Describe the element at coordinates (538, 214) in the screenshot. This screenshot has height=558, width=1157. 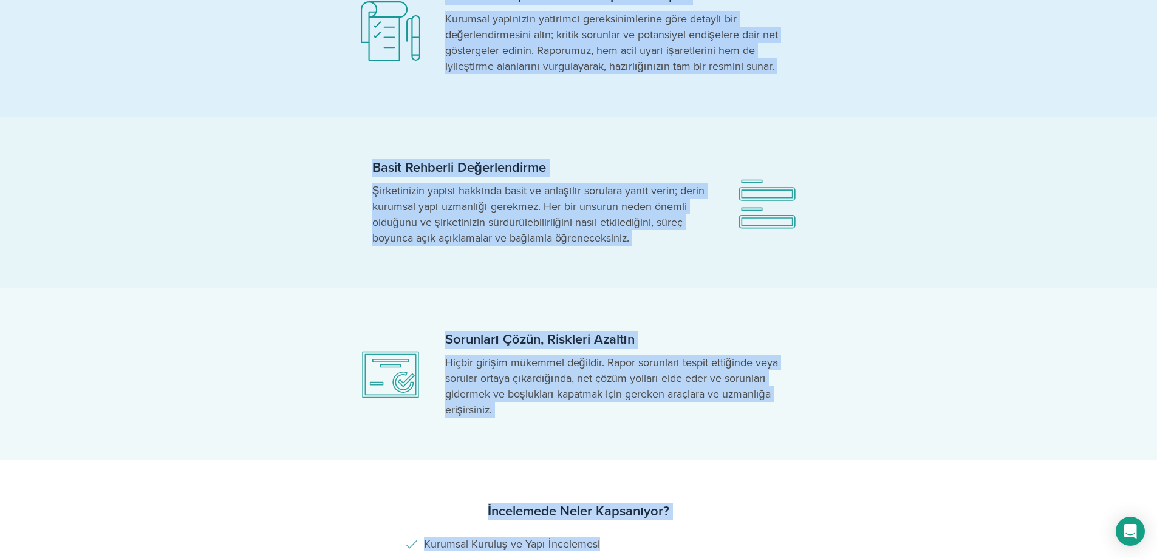
I see `font: Şirketinizin yapısı hakkında basit ve anlaşılır sorulara yanıt verin; derin kurumsal yapı uzmanlı...` at that location.